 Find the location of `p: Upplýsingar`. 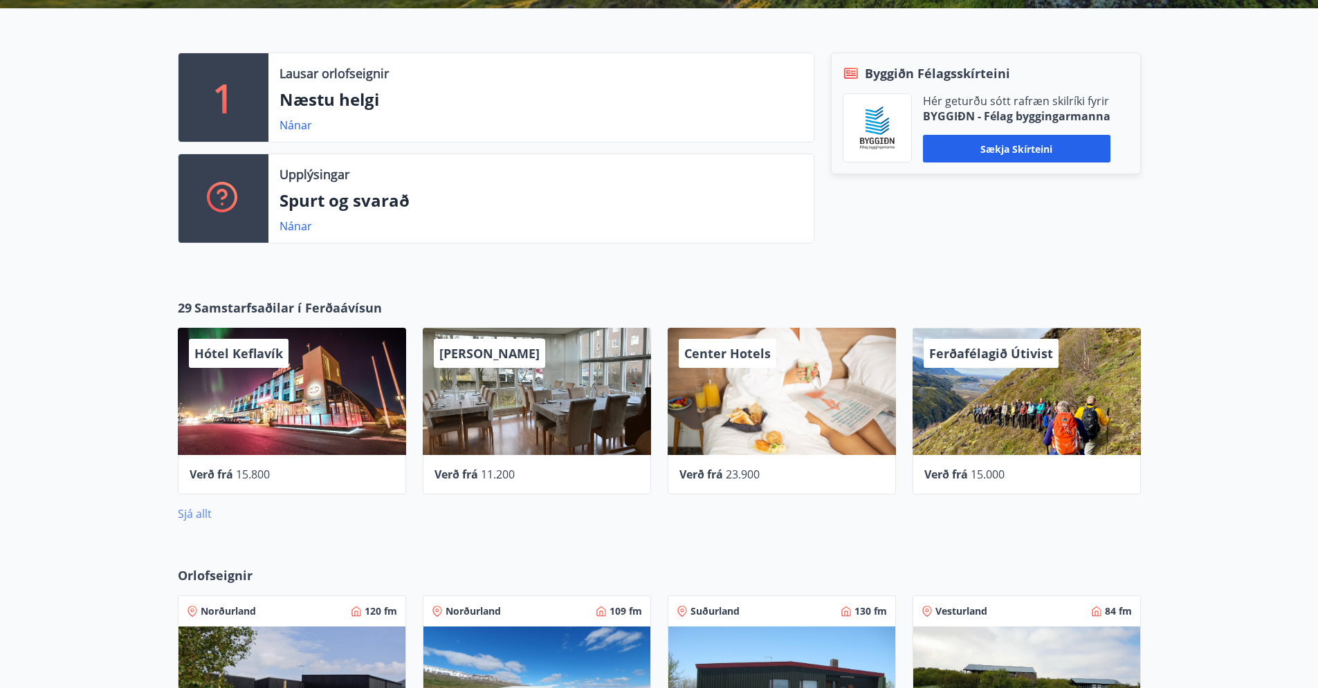

p: Upplýsingar is located at coordinates (314, 174).